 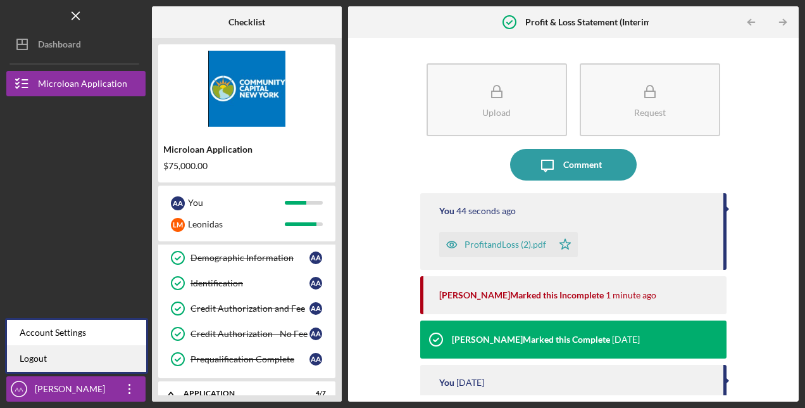 What do you see at coordinates (19, 389) in the screenshot?
I see `text: AA` at bounding box center [19, 389].